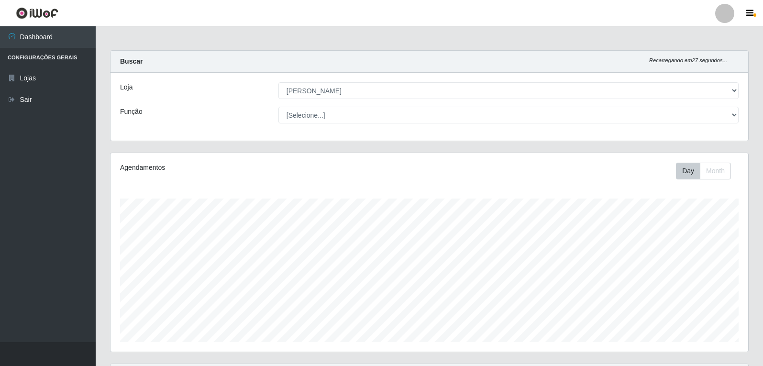 The height and width of the screenshot is (366, 763). I want to click on label: Função, so click(131, 111).